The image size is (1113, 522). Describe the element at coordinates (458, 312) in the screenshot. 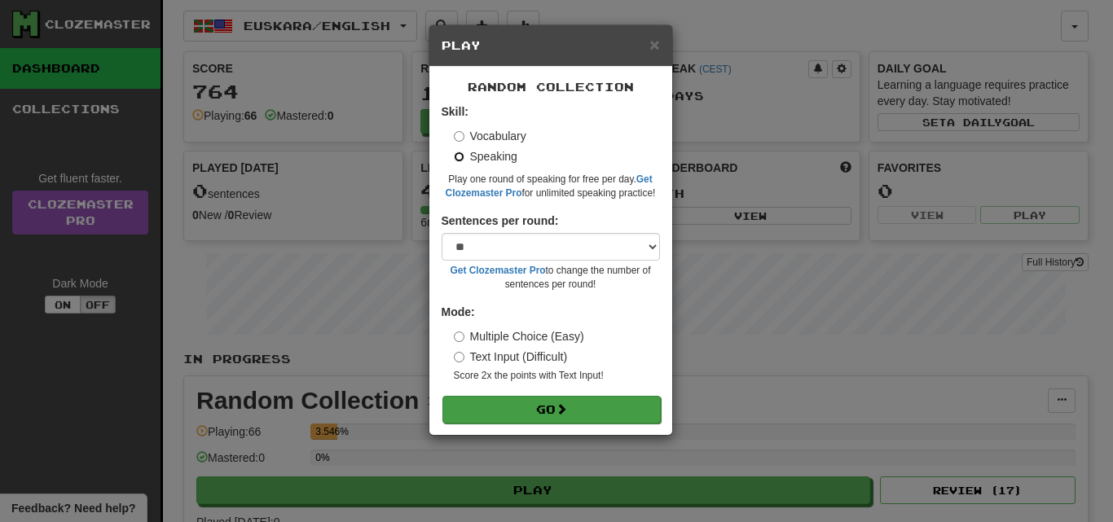

I see `strong: Mode:` at that location.